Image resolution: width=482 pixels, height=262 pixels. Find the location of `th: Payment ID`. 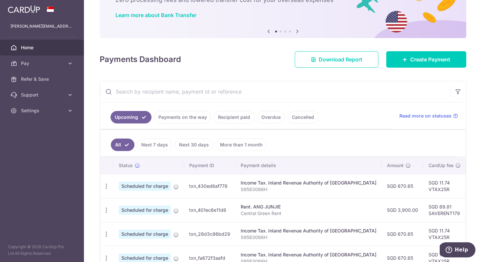

th: Payment ID is located at coordinates (210, 165).